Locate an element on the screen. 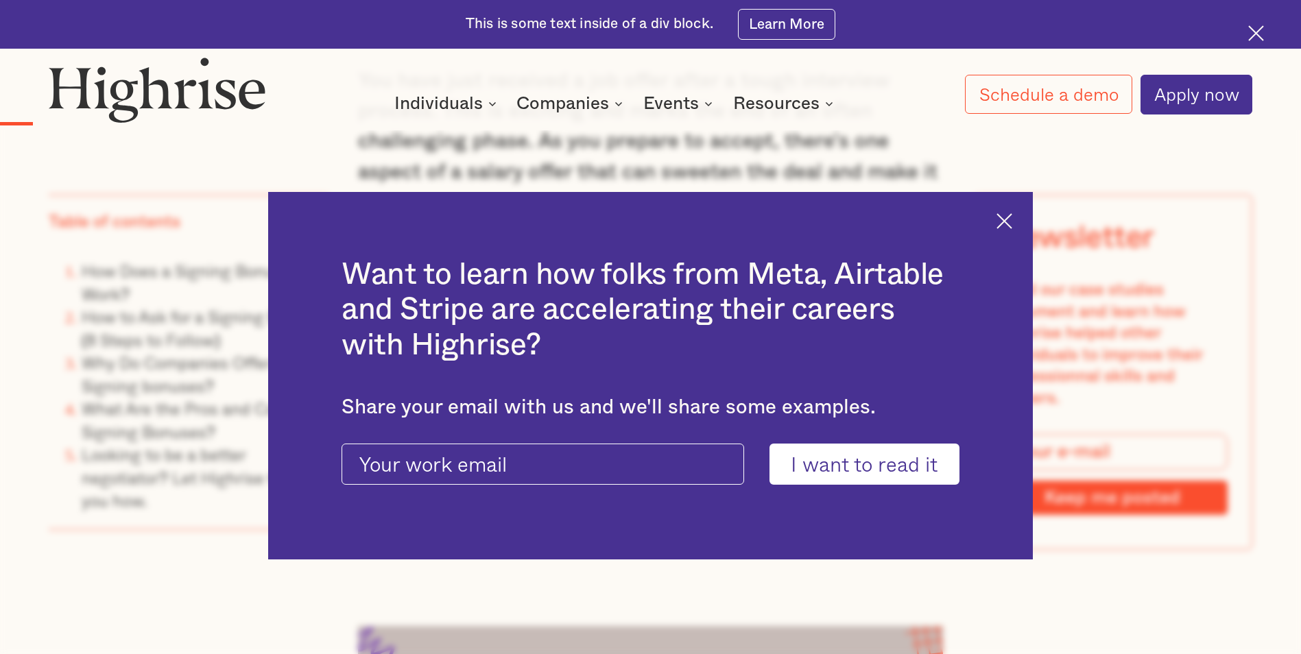  div: Share your email with us and we'll share some examples. is located at coordinates (650, 407).